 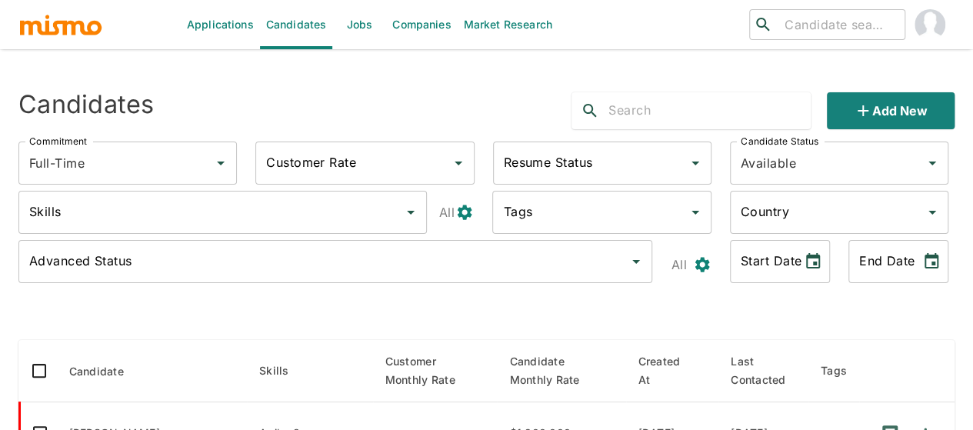 What do you see at coordinates (435, 371) in the screenshot?
I see `span: Customer Monthly Rate` at bounding box center [435, 371].